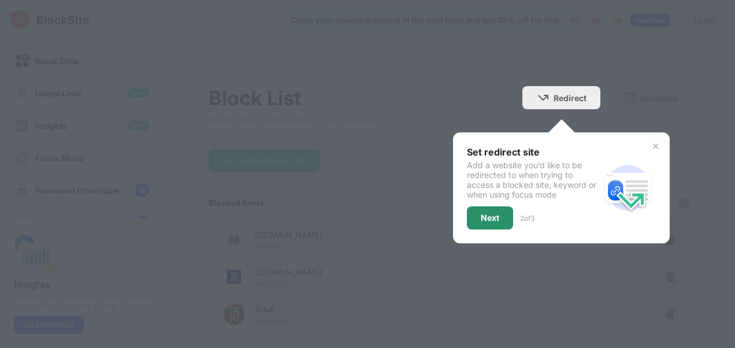  Describe the element at coordinates (628, 188) in the screenshot. I see `img: redirect.svg` at that location.